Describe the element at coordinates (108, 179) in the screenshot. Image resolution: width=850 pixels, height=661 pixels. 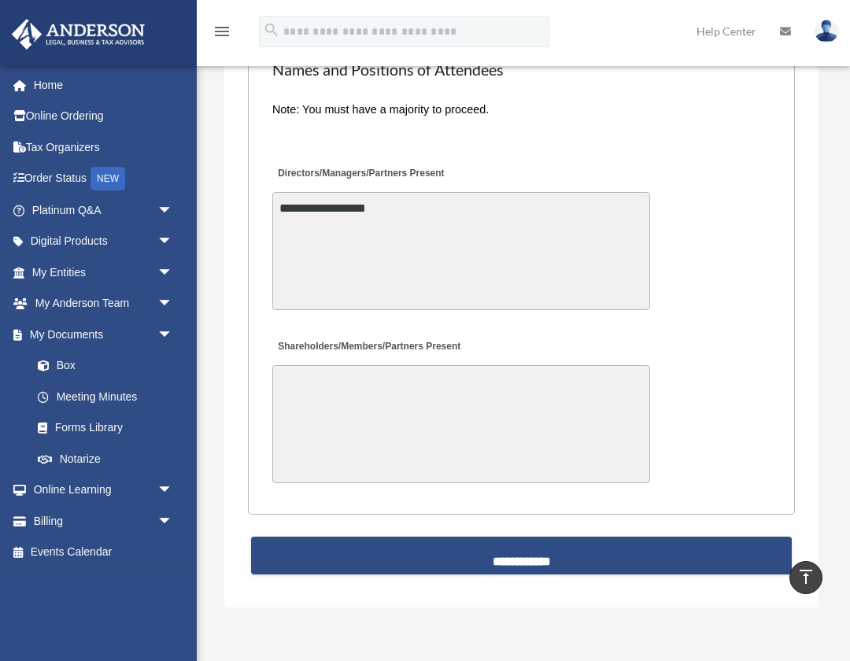
I see `div: NEW` at that location.